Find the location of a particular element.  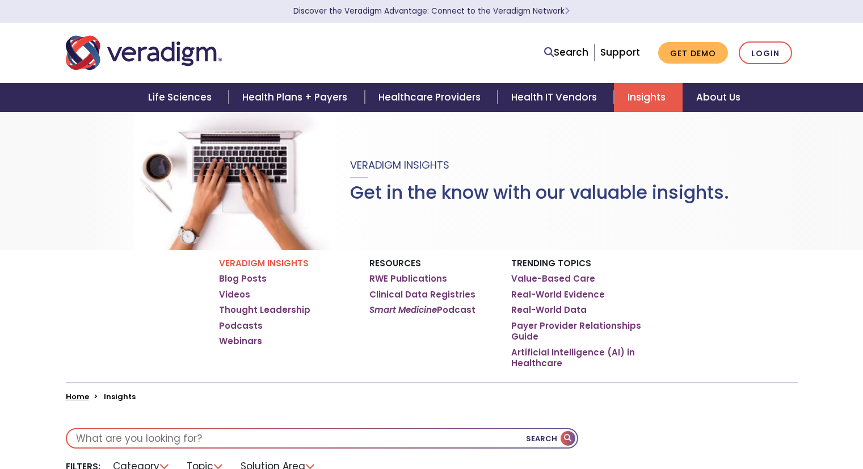

a: Webinars is located at coordinates (241, 341).